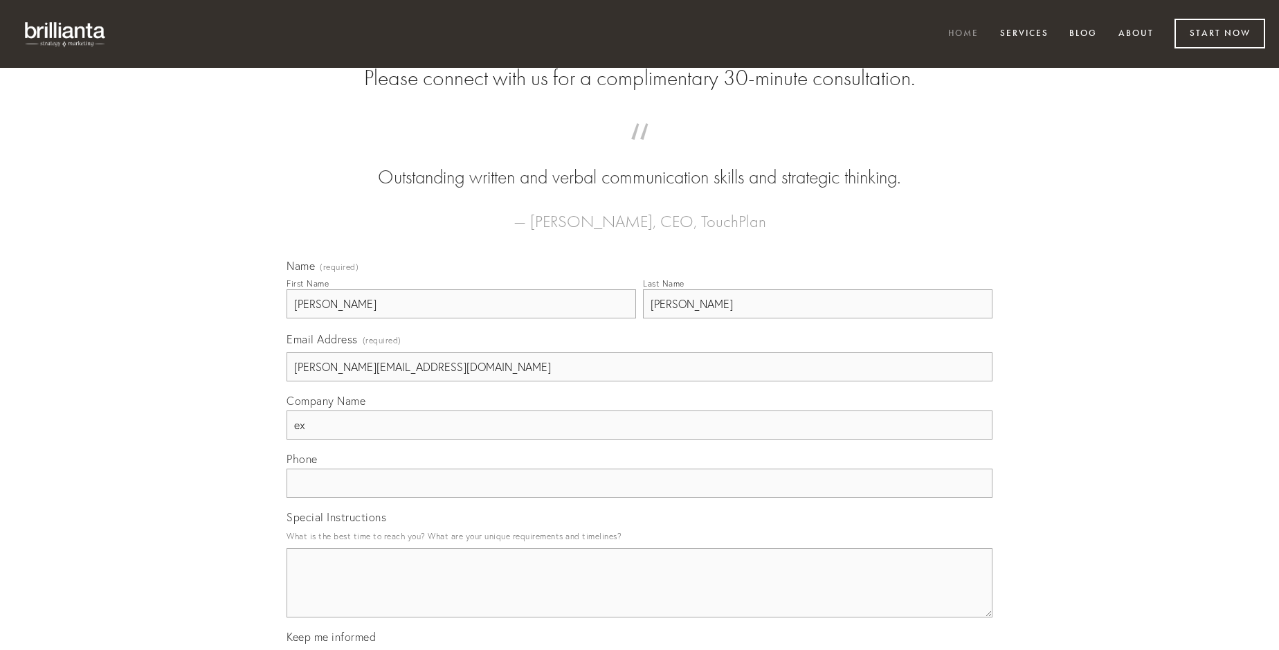  Describe the element at coordinates (300, 266) in the screenshot. I see `span: Name` at that location.